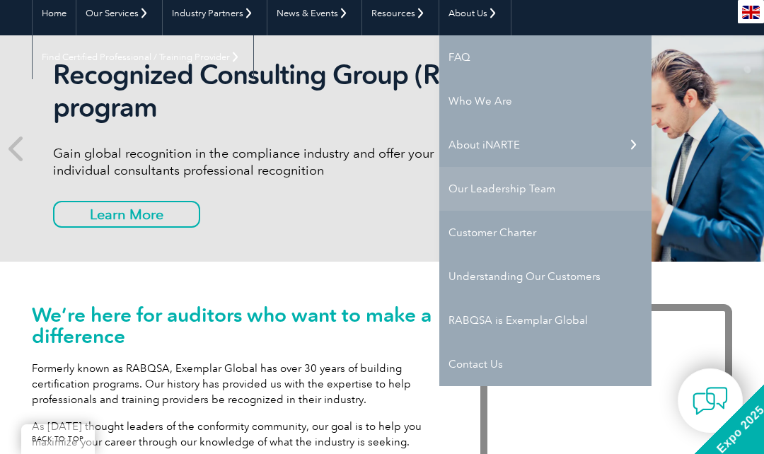 The image size is (764, 454). What do you see at coordinates (235, 384) in the screenshot?
I see `p: Formerly known as RABQSA, Exemplar Global has over 30 years of building certification programs. O...` at bounding box center [235, 384].